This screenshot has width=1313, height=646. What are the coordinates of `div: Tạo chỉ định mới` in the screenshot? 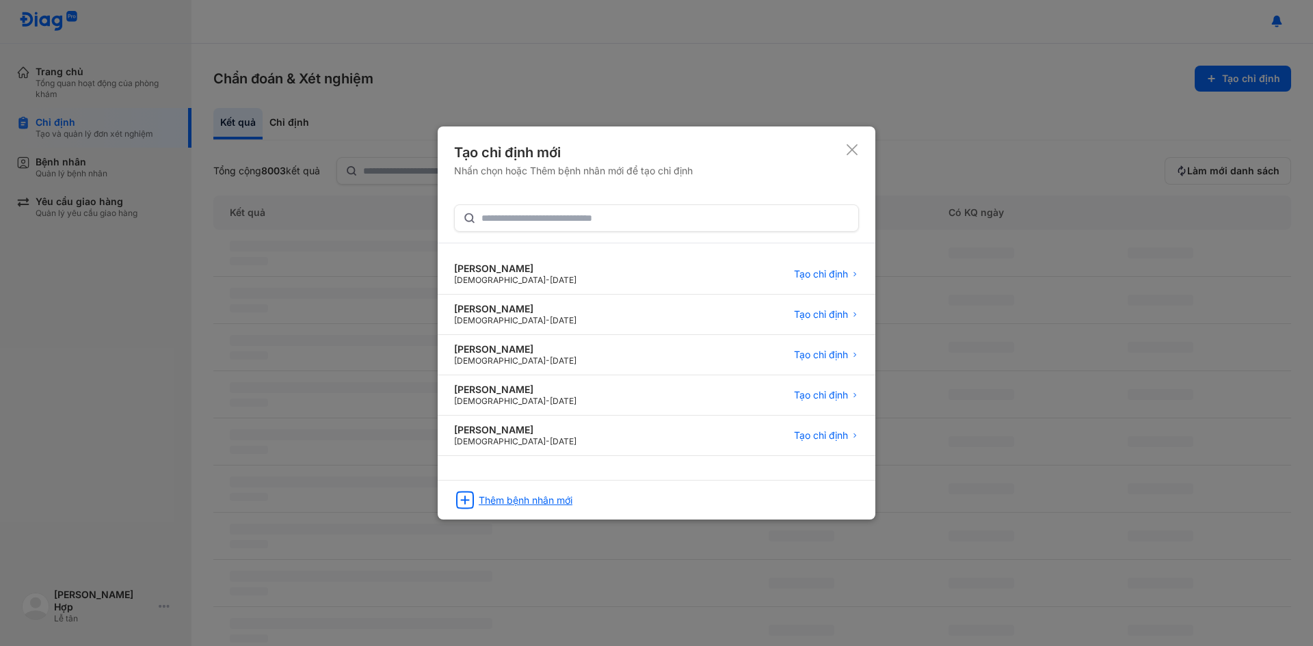 It's located at (573, 152).